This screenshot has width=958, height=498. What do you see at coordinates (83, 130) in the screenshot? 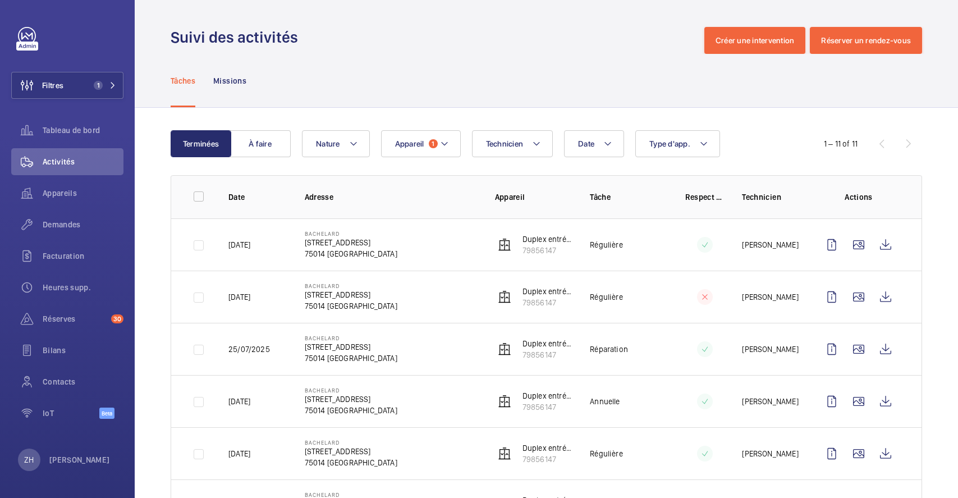
I see `span: Tableau de bord` at bounding box center [83, 130].